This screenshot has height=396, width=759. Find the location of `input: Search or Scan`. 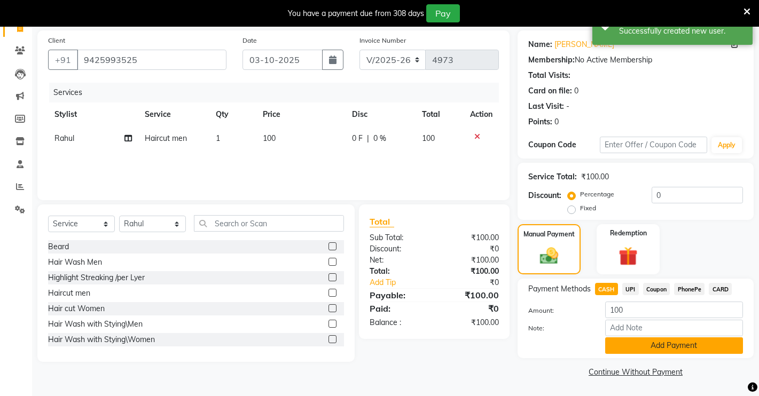

input: Search or Scan is located at coordinates (269, 223).